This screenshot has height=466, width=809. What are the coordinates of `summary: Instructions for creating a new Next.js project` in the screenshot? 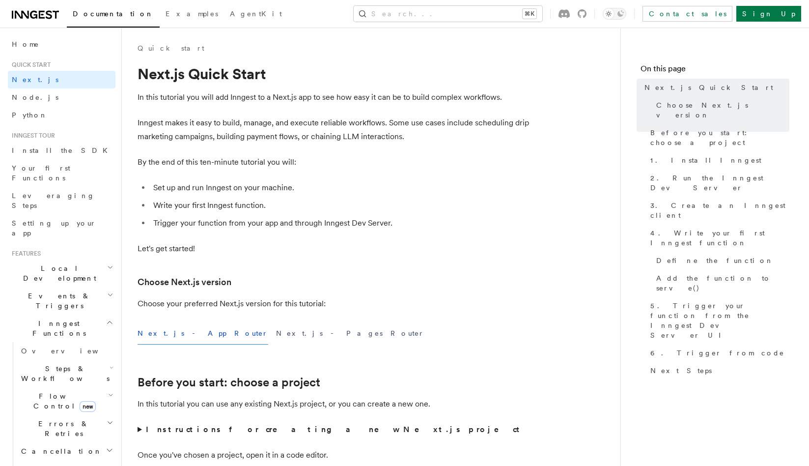 It's located at (334, 429).